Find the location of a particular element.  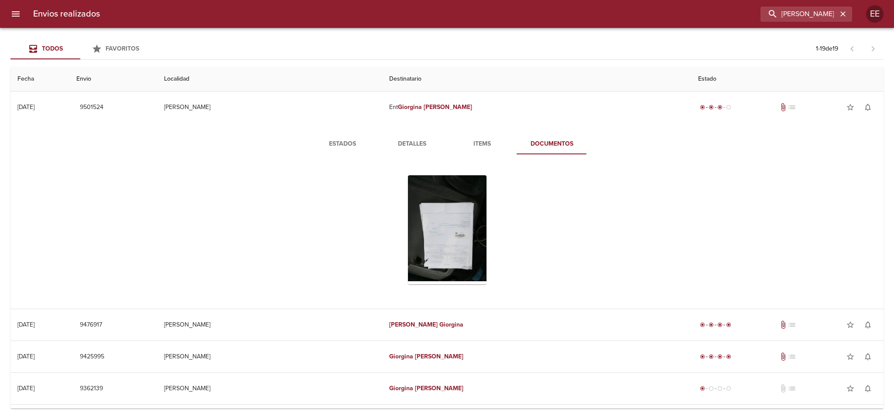

td: Ent is located at coordinates (537, 107).